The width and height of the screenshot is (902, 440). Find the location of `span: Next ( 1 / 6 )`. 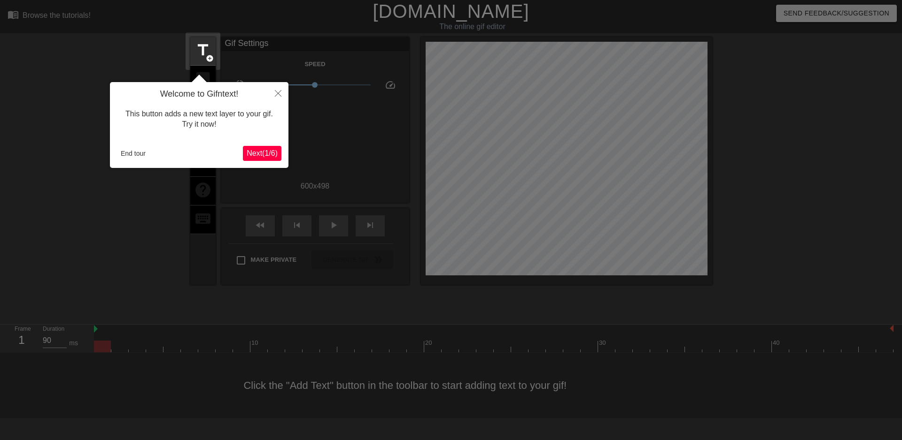

span: Next ( 1 / 6 ) is located at coordinates (262, 153).